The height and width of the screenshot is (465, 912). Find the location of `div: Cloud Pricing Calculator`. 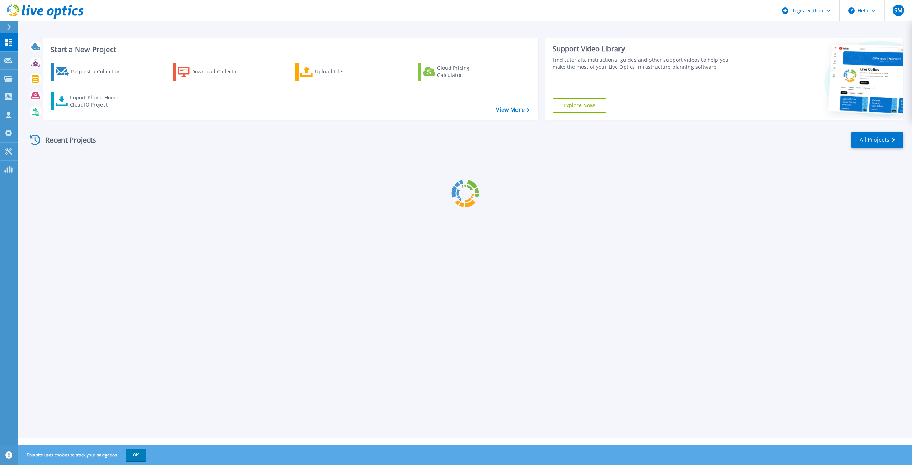

div: Cloud Pricing Calculator is located at coordinates (466, 72).